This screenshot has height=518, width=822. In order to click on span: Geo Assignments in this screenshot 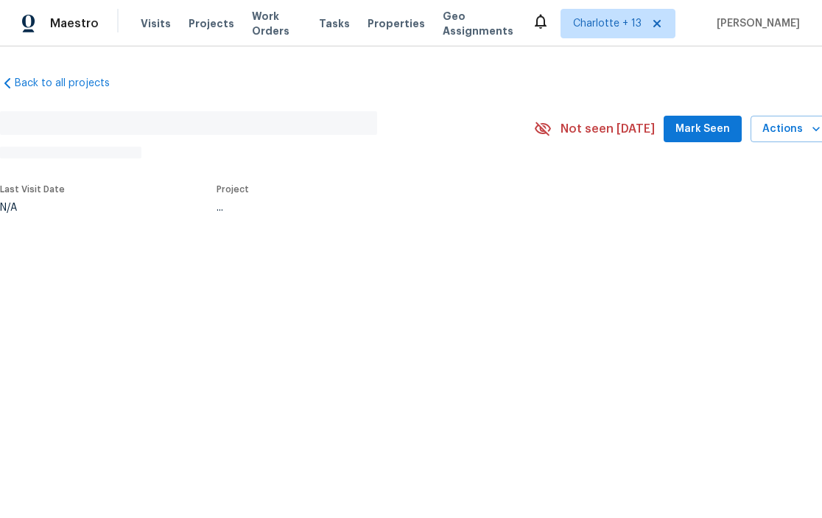, I will do `click(478, 24)`.